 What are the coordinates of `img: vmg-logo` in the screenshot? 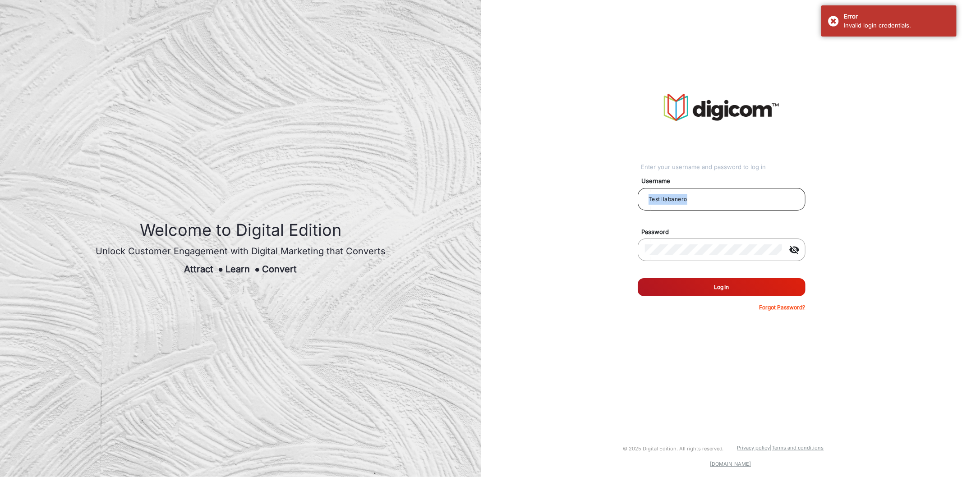 It's located at (721, 107).